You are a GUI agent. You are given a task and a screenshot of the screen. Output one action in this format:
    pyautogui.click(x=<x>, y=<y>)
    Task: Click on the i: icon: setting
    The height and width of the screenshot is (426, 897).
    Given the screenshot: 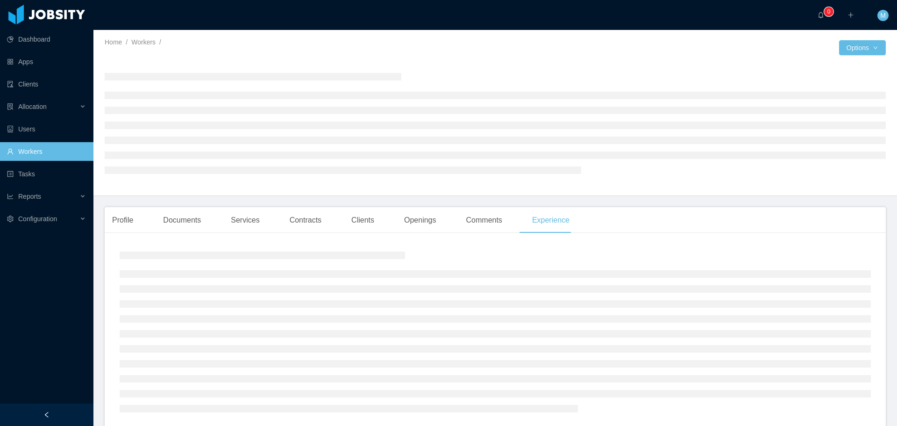 What is the action you would take?
    pyautogui.click(x=10, y=219)
    